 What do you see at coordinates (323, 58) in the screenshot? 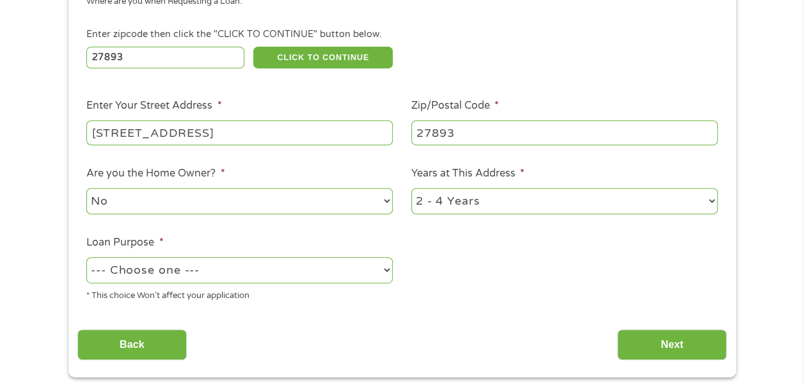
I see `button: CLICK TO CONTINUE` at bounding box center [323, 58].